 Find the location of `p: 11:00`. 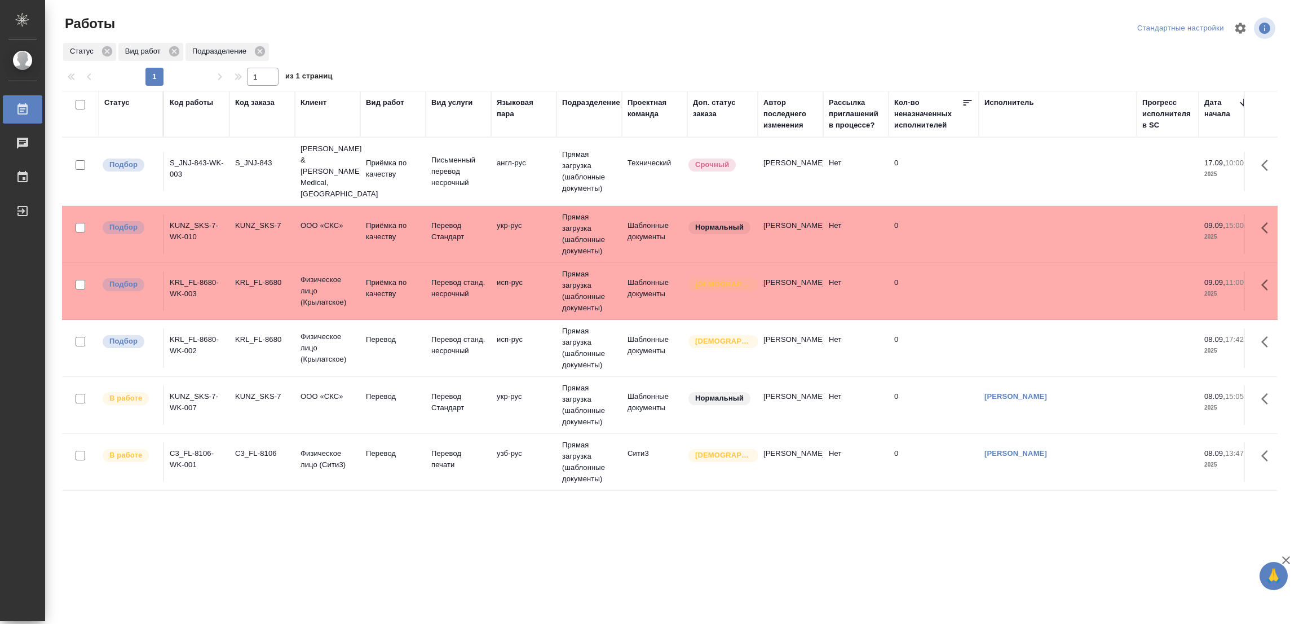

p: 11:00 is located at coordinates (1234, 282).